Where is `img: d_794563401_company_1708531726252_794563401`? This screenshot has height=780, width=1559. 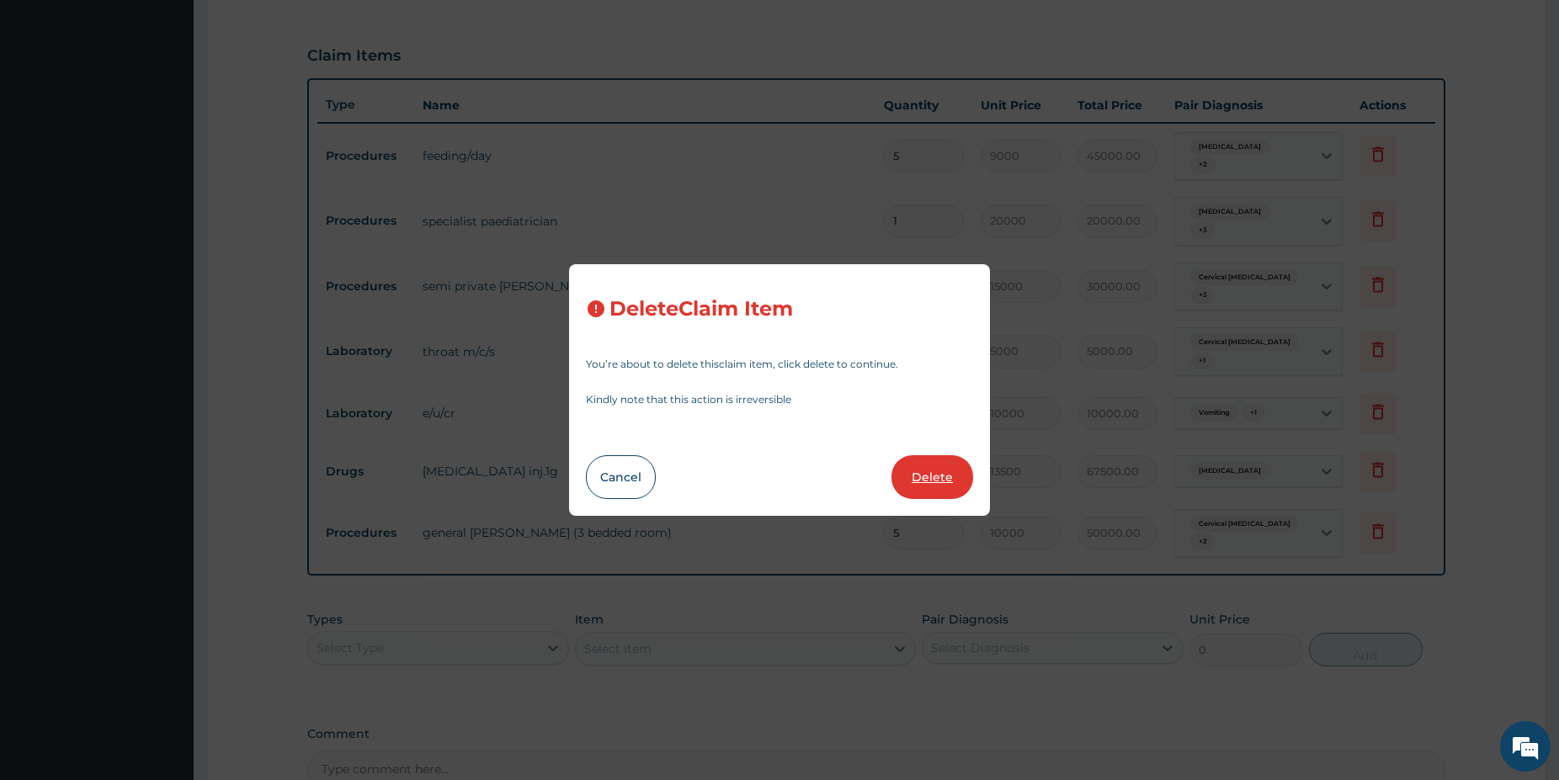 img: d_794563401_company_1708531726252_794563401 is located at coordinates (50, 105).